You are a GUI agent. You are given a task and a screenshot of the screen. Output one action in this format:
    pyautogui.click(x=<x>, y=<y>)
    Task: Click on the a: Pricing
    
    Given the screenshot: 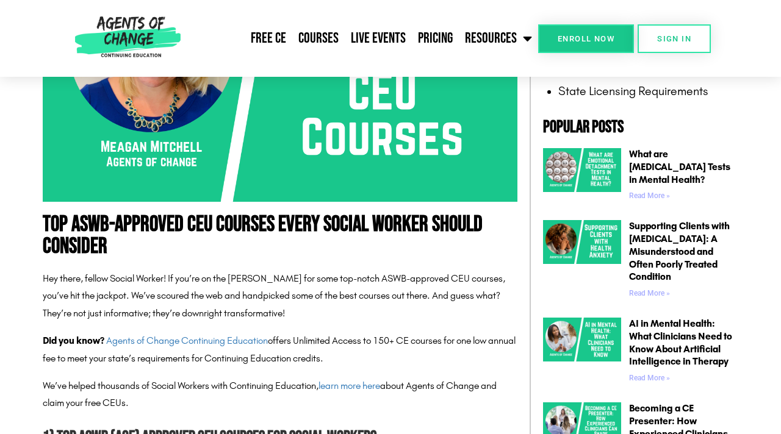 What is the action you would take?
    pyautogui.click(x=435, y=38)
    